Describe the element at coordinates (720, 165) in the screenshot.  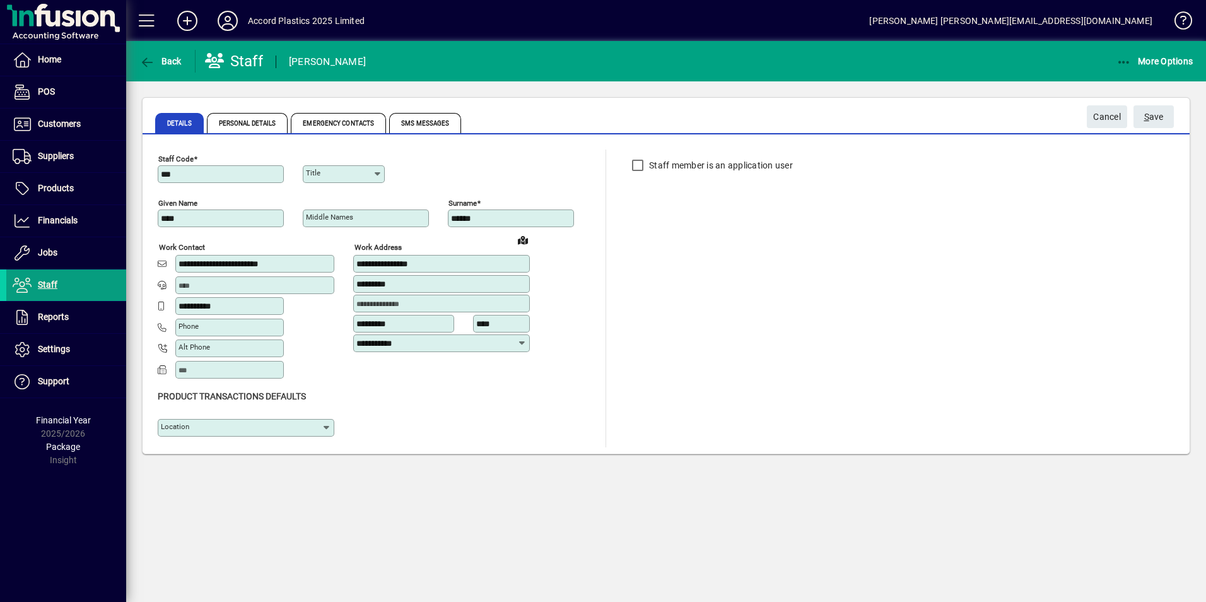
I see `label: Staff member is an application user` at that location.